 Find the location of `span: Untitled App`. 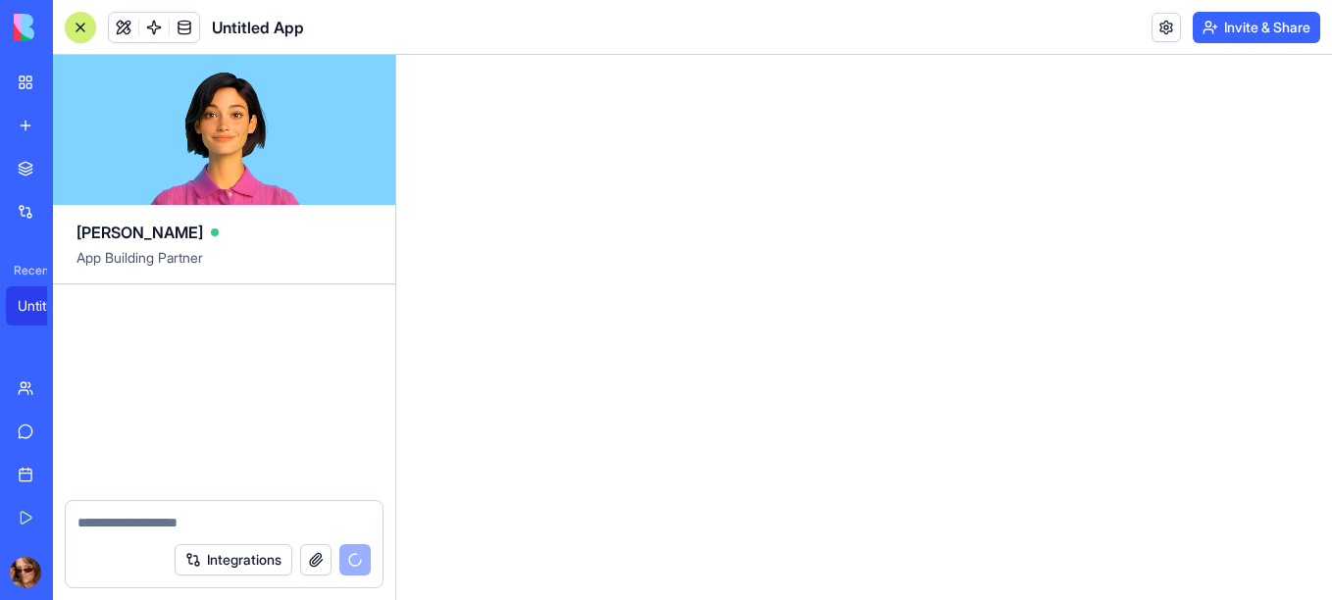

span: Untitled App is located at coordinates (258, 27).